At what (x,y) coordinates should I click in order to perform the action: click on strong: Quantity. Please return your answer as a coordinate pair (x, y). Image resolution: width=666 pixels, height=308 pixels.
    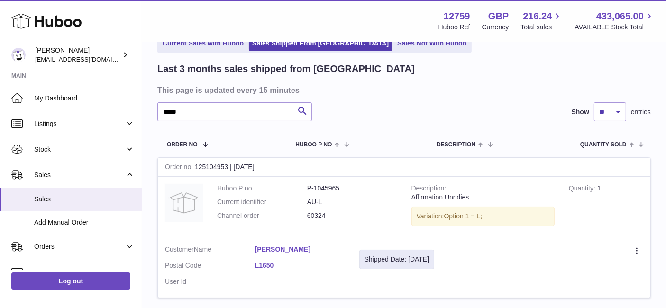
    Looking at the image, I should click on (583, 189).